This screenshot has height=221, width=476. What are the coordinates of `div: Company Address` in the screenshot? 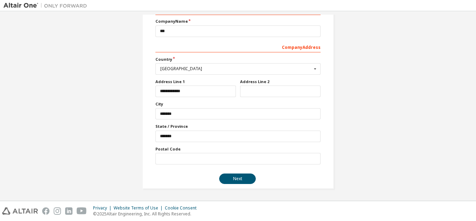 It's located at (238, 47).